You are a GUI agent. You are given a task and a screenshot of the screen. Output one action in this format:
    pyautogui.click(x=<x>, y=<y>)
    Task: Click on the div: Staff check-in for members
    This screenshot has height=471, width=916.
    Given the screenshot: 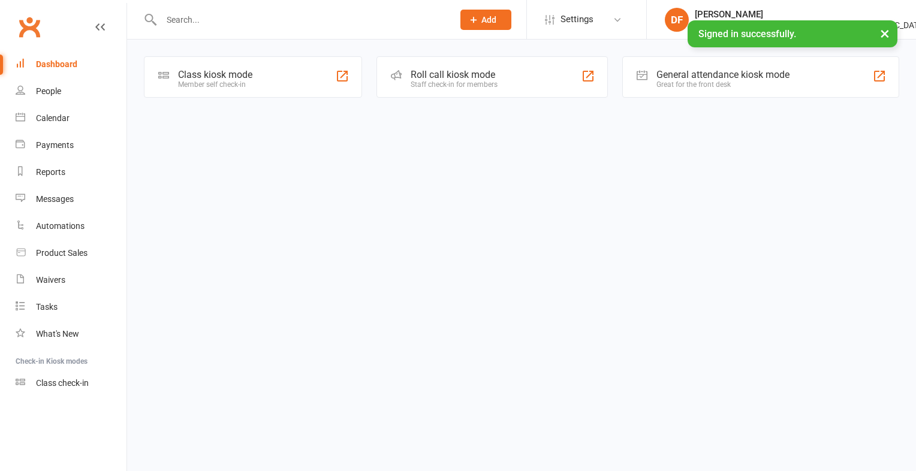 What is the action you would take?
    pyautogui.click(x=454, y=85)
    